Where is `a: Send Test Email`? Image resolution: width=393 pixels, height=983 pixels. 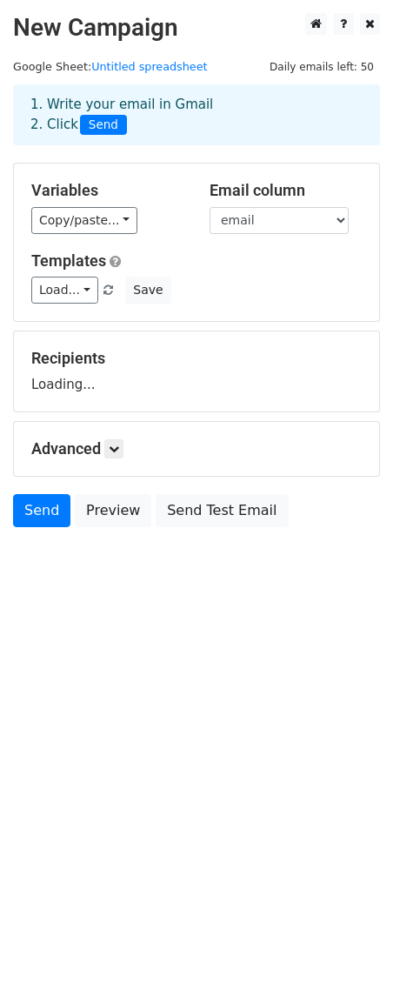
a: Send Test Email is located at coordinates (222, 511).